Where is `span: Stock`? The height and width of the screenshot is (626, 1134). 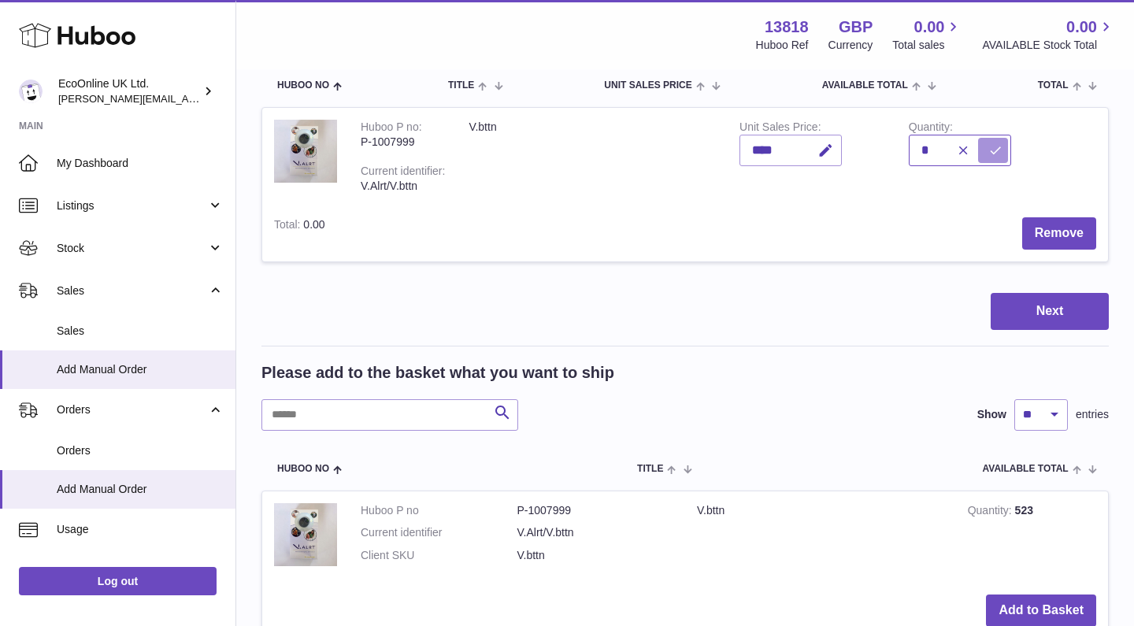 span: Stock is located at coordinates (132, 248).